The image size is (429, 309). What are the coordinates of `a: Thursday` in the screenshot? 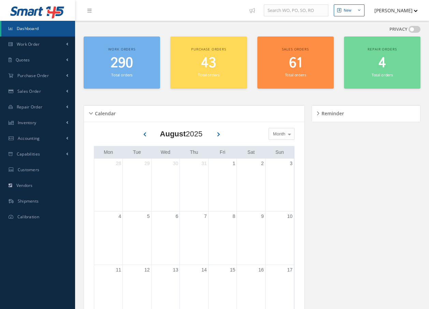 It's located at (194, 152).